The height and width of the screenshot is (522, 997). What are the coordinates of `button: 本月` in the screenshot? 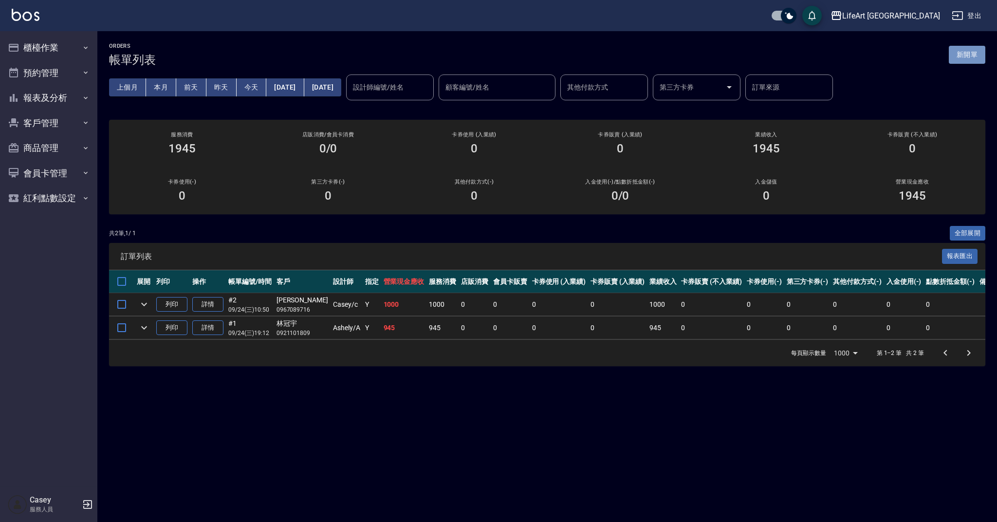 It's located at (161, 87).